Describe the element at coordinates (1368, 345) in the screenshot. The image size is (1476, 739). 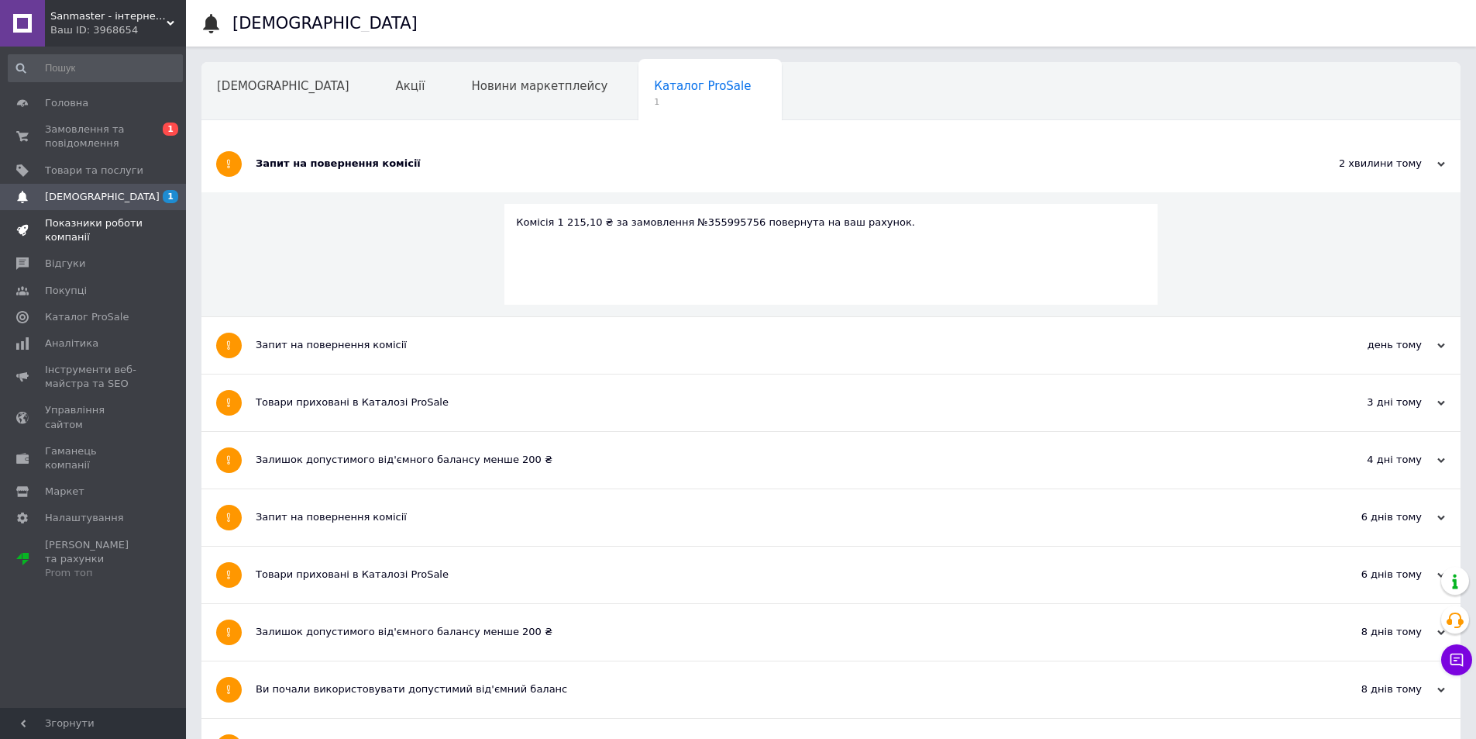
I see `div: день тому` at that location.